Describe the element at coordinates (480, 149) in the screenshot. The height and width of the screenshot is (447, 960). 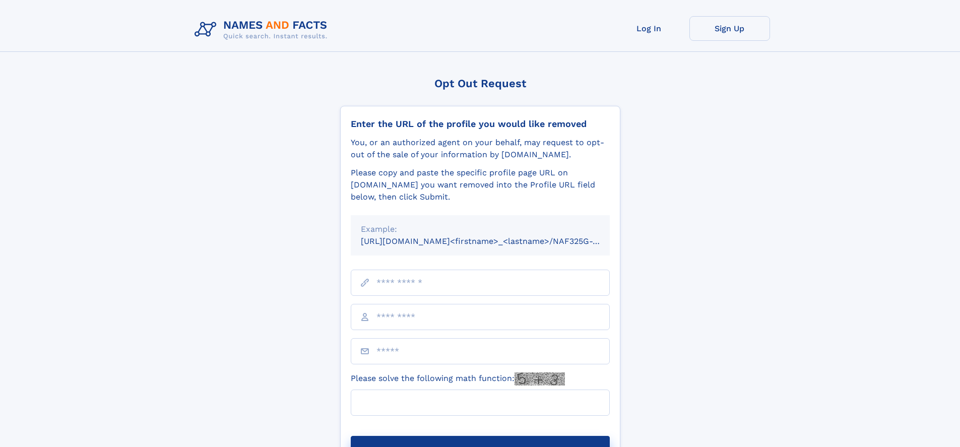
I see `div: You, or an authorized agent on your behalf, may request to opt-out of the sale of your informatio...` at that location.